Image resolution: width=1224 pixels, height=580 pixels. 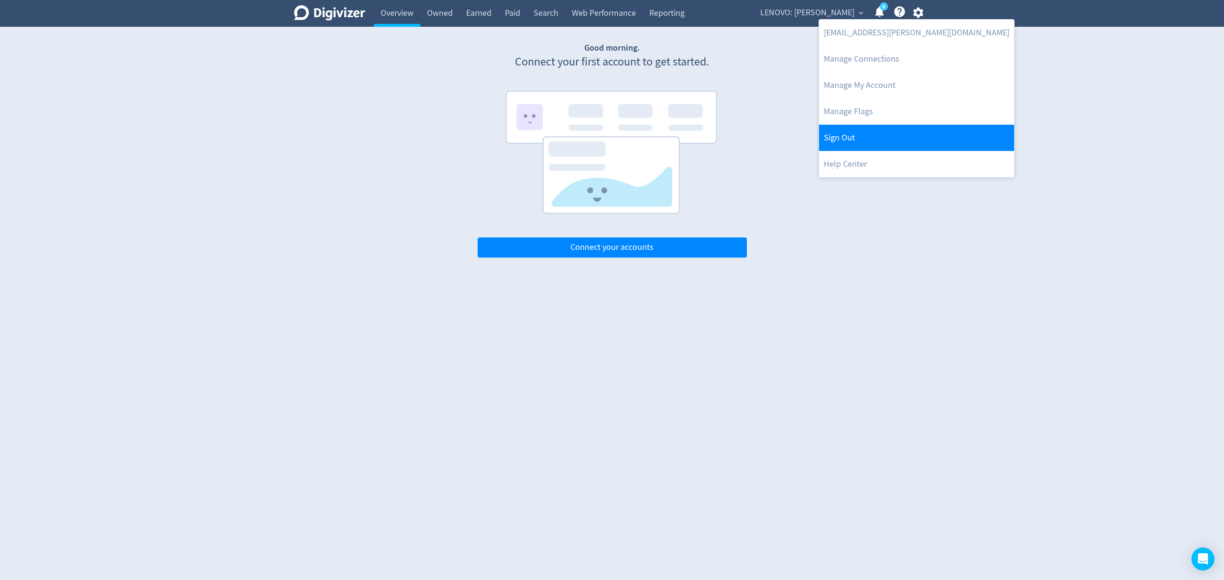 I want to click on div: Open Intercom Messenger, so click(x=1203, y=559).